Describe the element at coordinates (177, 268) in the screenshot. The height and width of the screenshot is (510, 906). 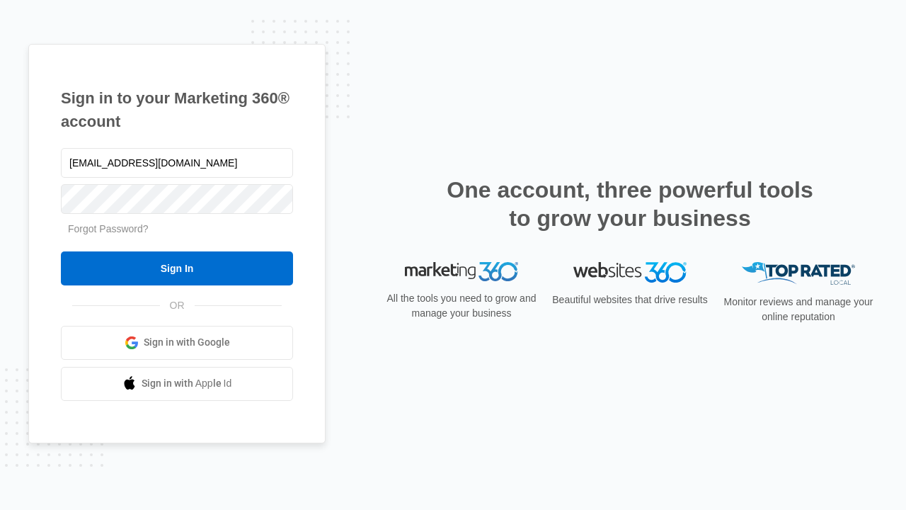
I see `input: Sign In` at that location.